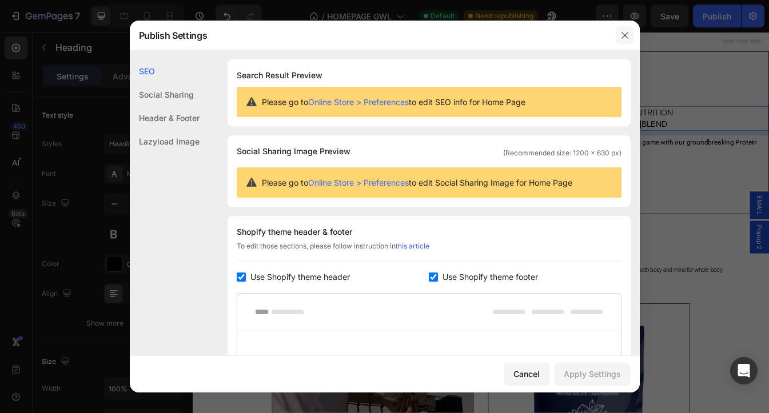 The width and height of the screenshot is (769, 413). What do you see at coordinates (562, 153) in the screenshot?
I see `span: (Recommended size: 1200 x 630 px)` at bounding box center [562, 153].